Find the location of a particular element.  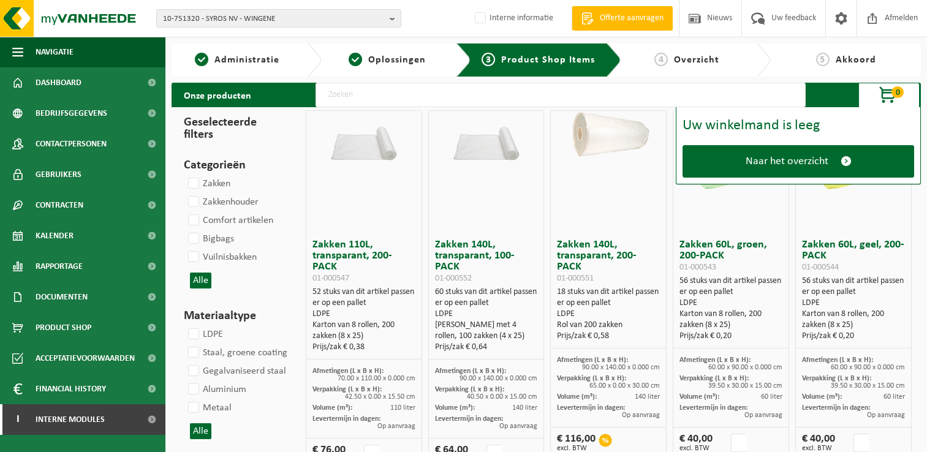

span: 5 is located at coordinates (823, 59).